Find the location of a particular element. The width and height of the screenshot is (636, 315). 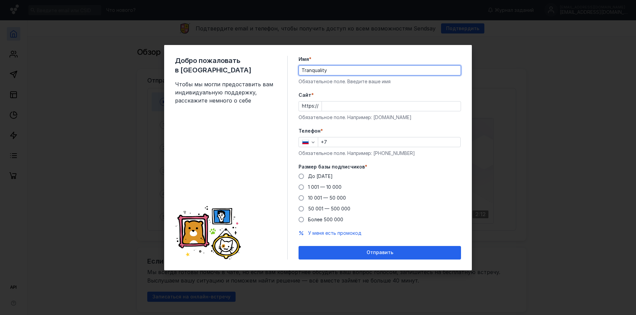

span: Имя is located at coordinates (304, 59).